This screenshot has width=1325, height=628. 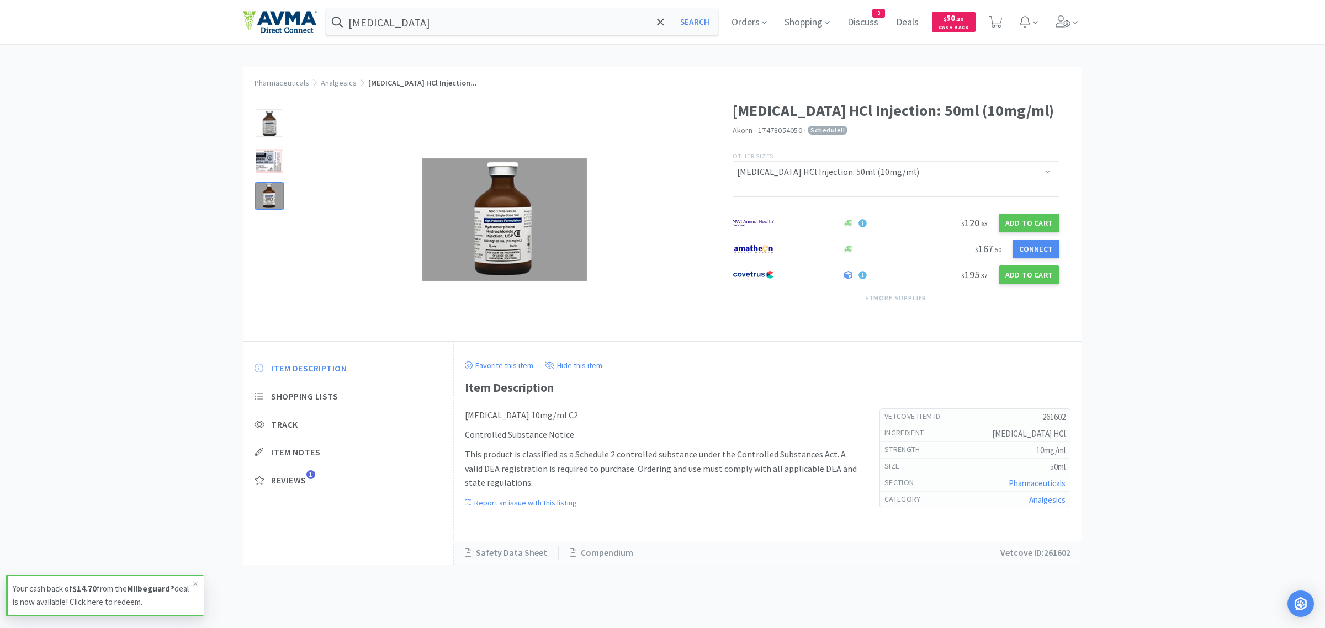 I want to click on span: . 50, so click(x=997, y=249).